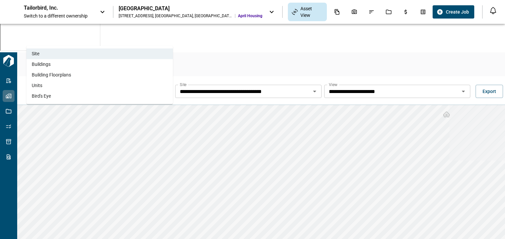 The image size is (505, 239). I want to click on span: Units, so click(37, 85).